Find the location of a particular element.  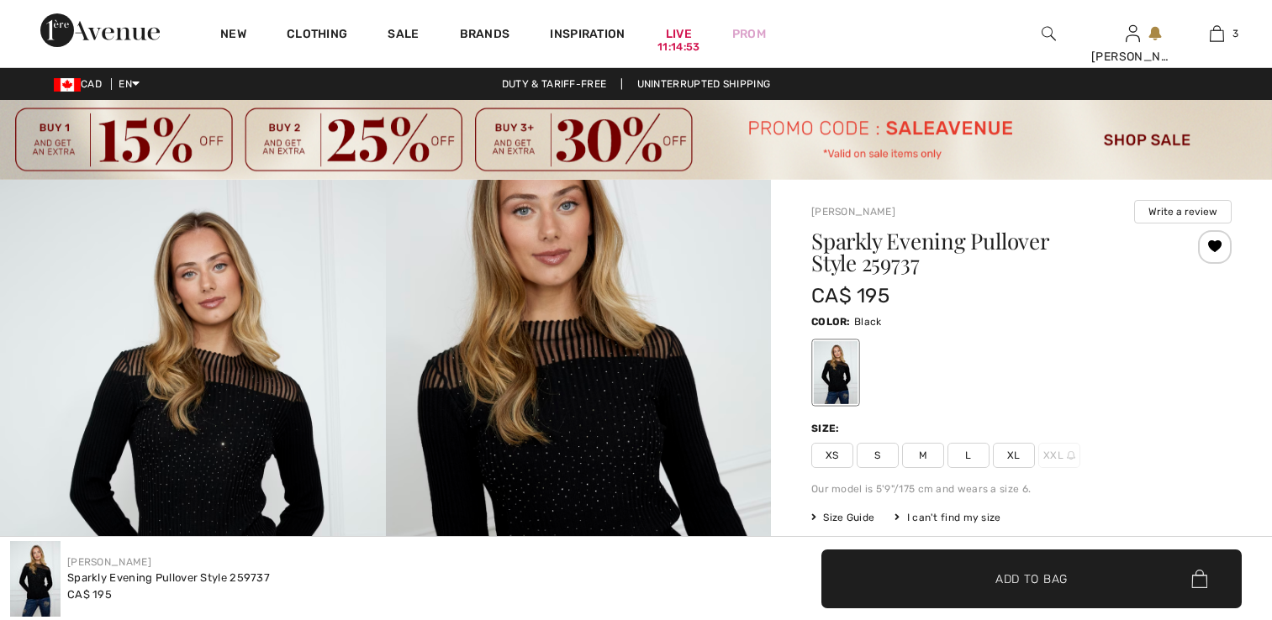

a: Sign In is located at coordinates (1132, 33).